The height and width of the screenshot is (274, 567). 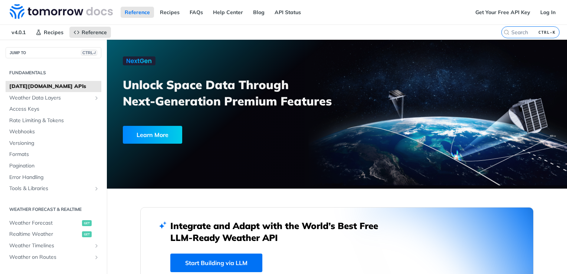 What do you see at coordinates (507, 32) in the screenshot?
I see `svg: Search` at bounding box center [507, 32].